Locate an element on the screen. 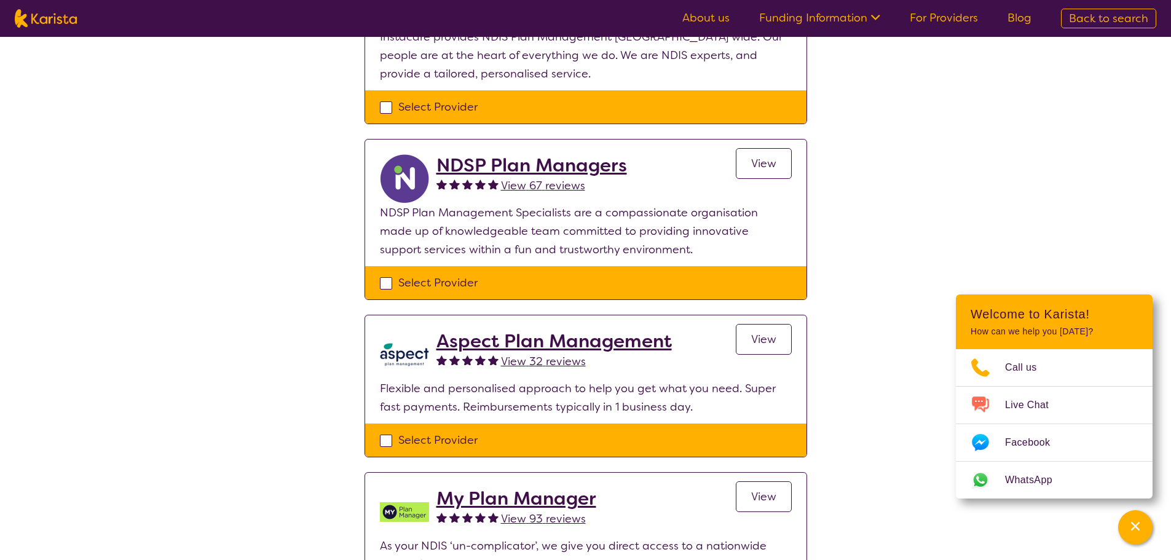 The height and width of the screenshot is (560, 1171). a: View 32 reviews is located at coordinates (543, 361).